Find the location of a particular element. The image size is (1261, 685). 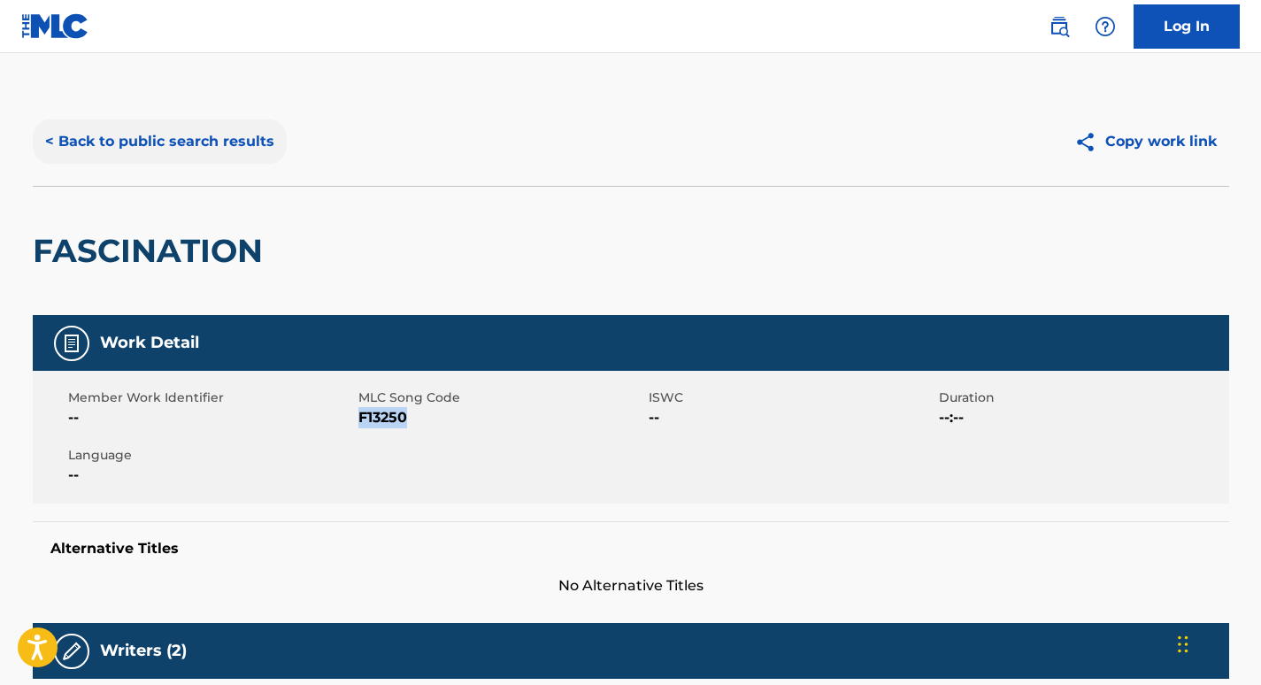

h5: Alternative Titles is located at coordinates (631, 548).